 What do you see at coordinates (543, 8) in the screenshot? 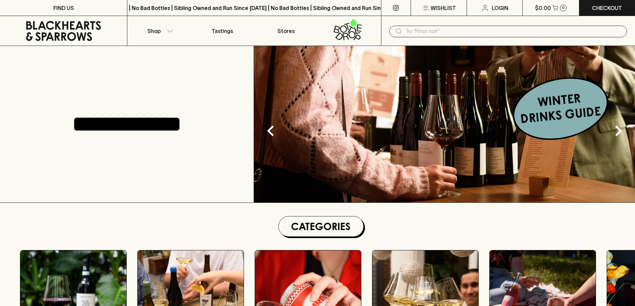
I see `p: $0.00` at bounding box center [543, 8].